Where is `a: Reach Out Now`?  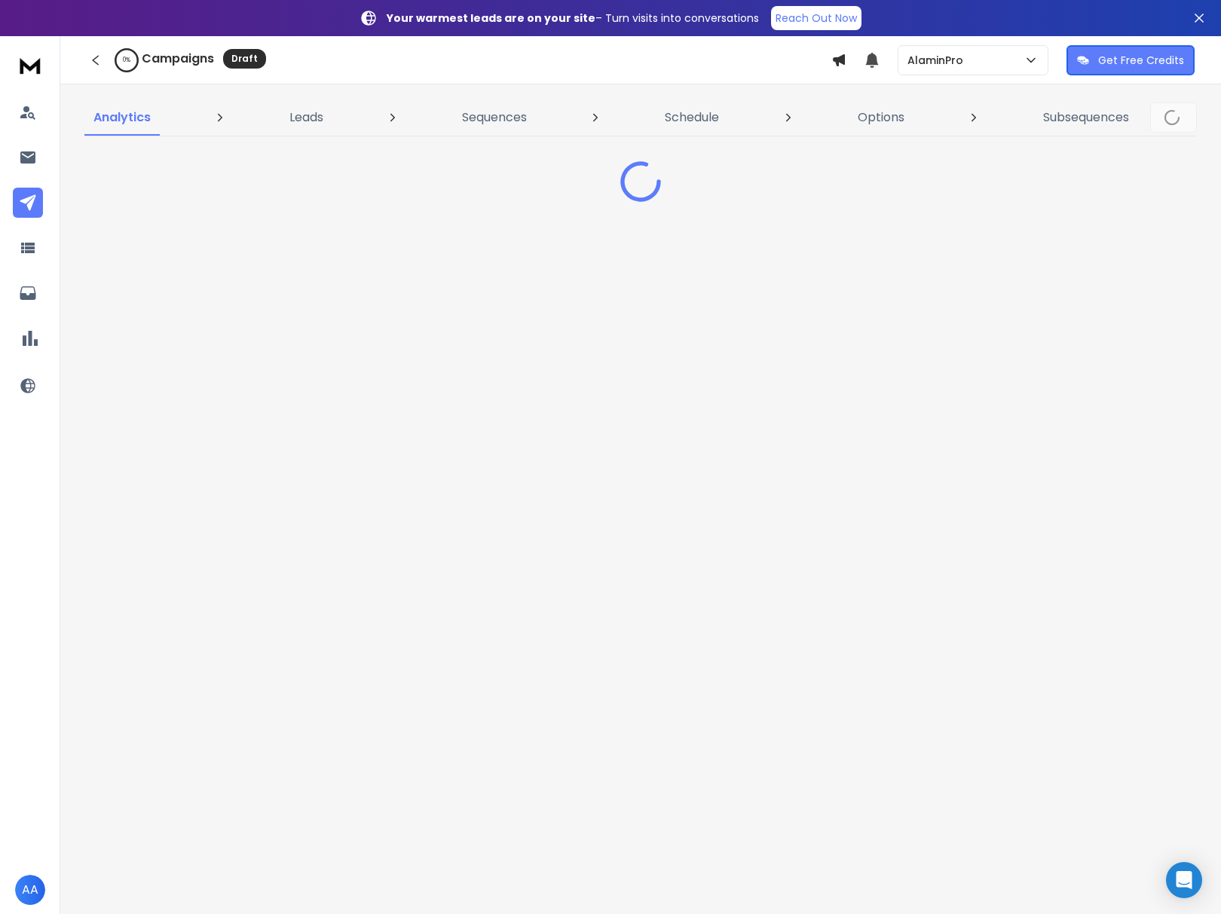 a: Reach Out Now is located at coordinates (816, 18).